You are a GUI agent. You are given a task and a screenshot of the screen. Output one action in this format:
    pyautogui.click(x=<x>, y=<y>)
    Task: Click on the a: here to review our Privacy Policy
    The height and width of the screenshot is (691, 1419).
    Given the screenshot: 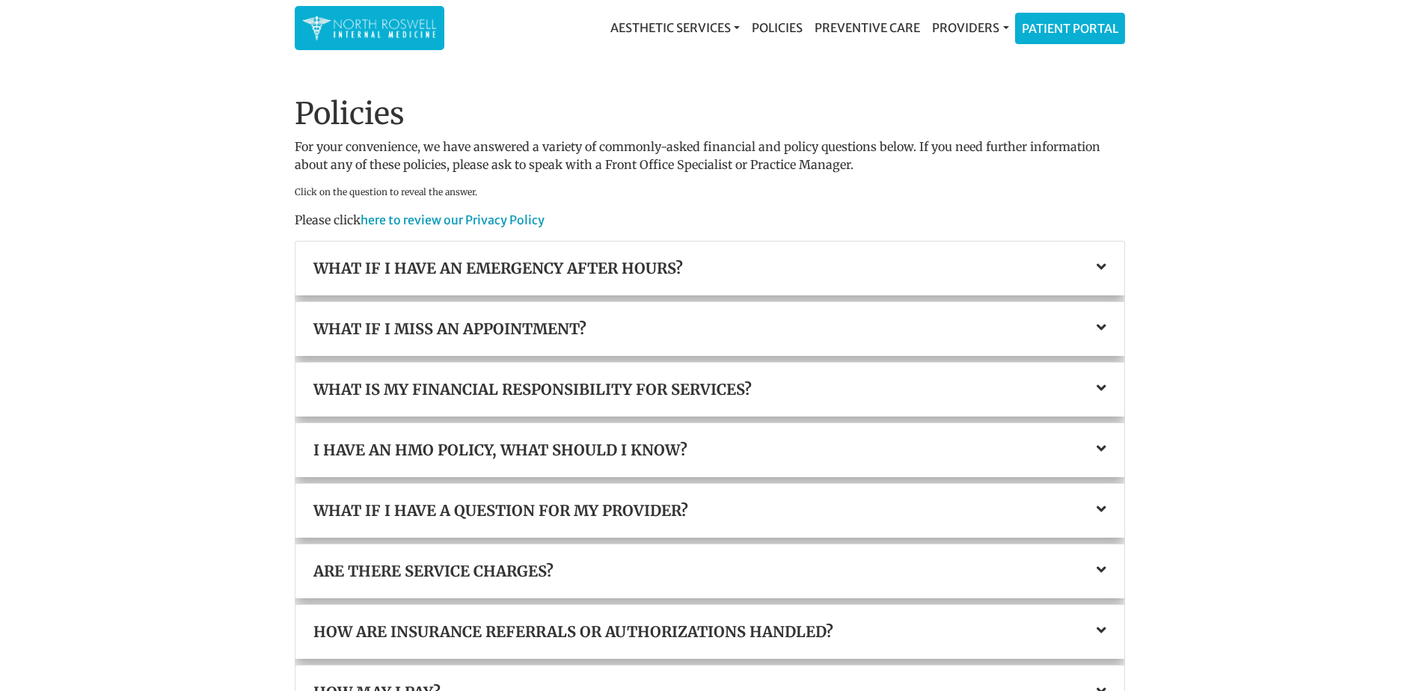 What is the action you would take?
    pyautogui.click(x=453, y=220)
    